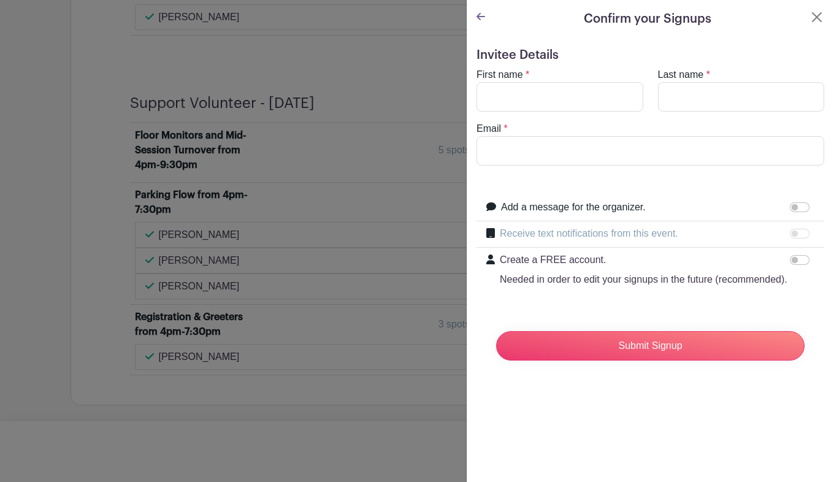  What do you see at coordinates (817, 17) in the screenshot?
I see `button: Close` at bounding box center [817, 17].